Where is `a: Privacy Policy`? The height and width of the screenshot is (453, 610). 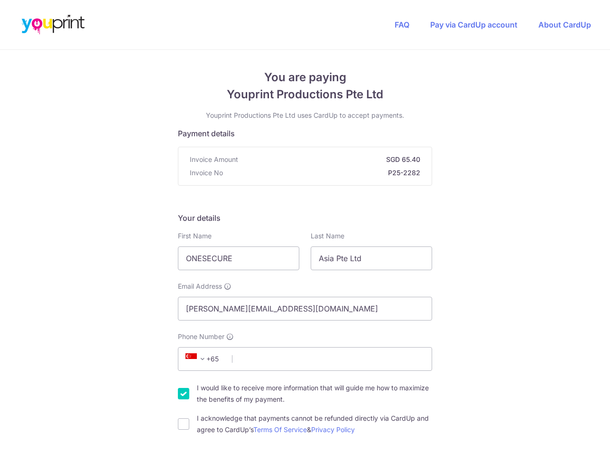
a: Privacy Policy is located at coordinates (333, 429).